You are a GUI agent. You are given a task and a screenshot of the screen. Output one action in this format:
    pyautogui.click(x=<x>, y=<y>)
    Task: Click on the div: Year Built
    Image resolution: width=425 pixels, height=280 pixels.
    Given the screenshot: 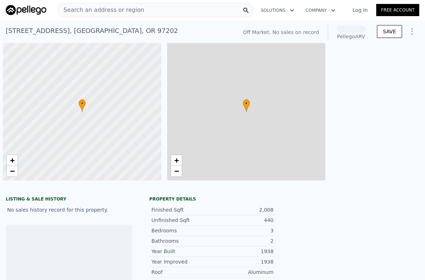 What is the action you would take?
    pyautogui.click(x=182, y=251)
    